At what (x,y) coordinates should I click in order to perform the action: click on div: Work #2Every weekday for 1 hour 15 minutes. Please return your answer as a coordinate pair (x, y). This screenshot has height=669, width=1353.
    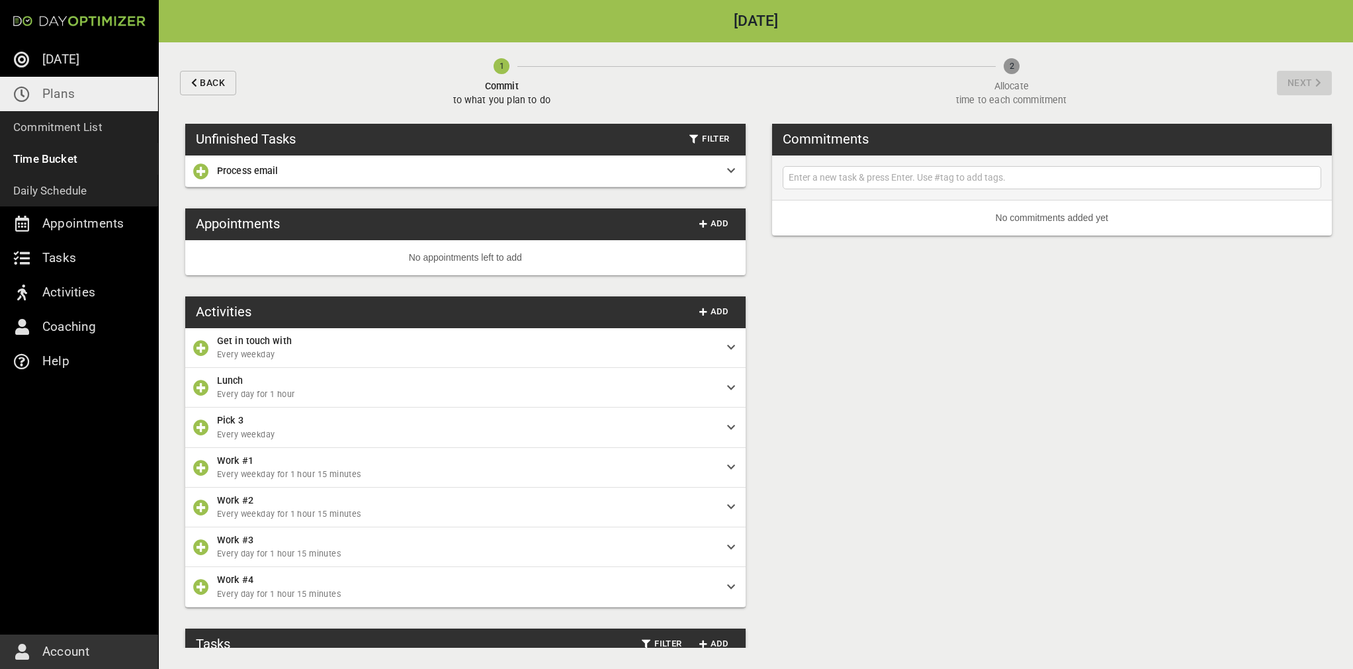
    Looking at the image, I should click on (465, 507).